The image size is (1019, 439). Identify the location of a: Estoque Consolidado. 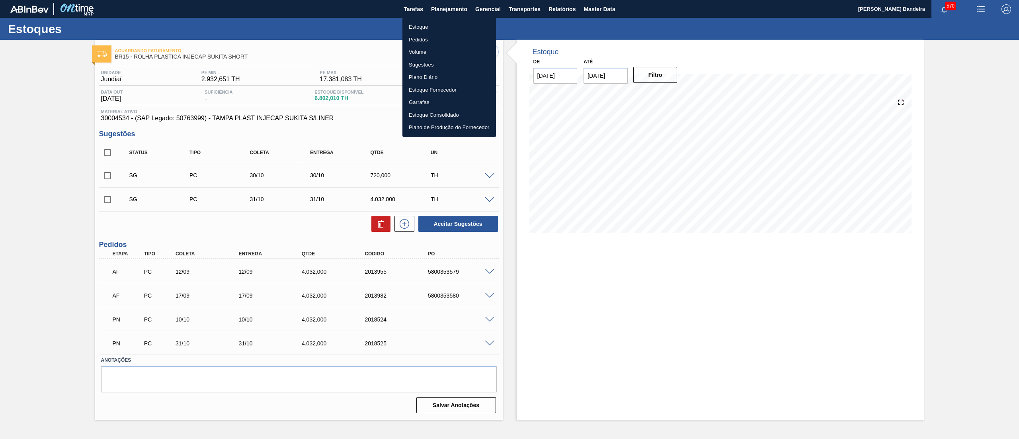
(449, 115).